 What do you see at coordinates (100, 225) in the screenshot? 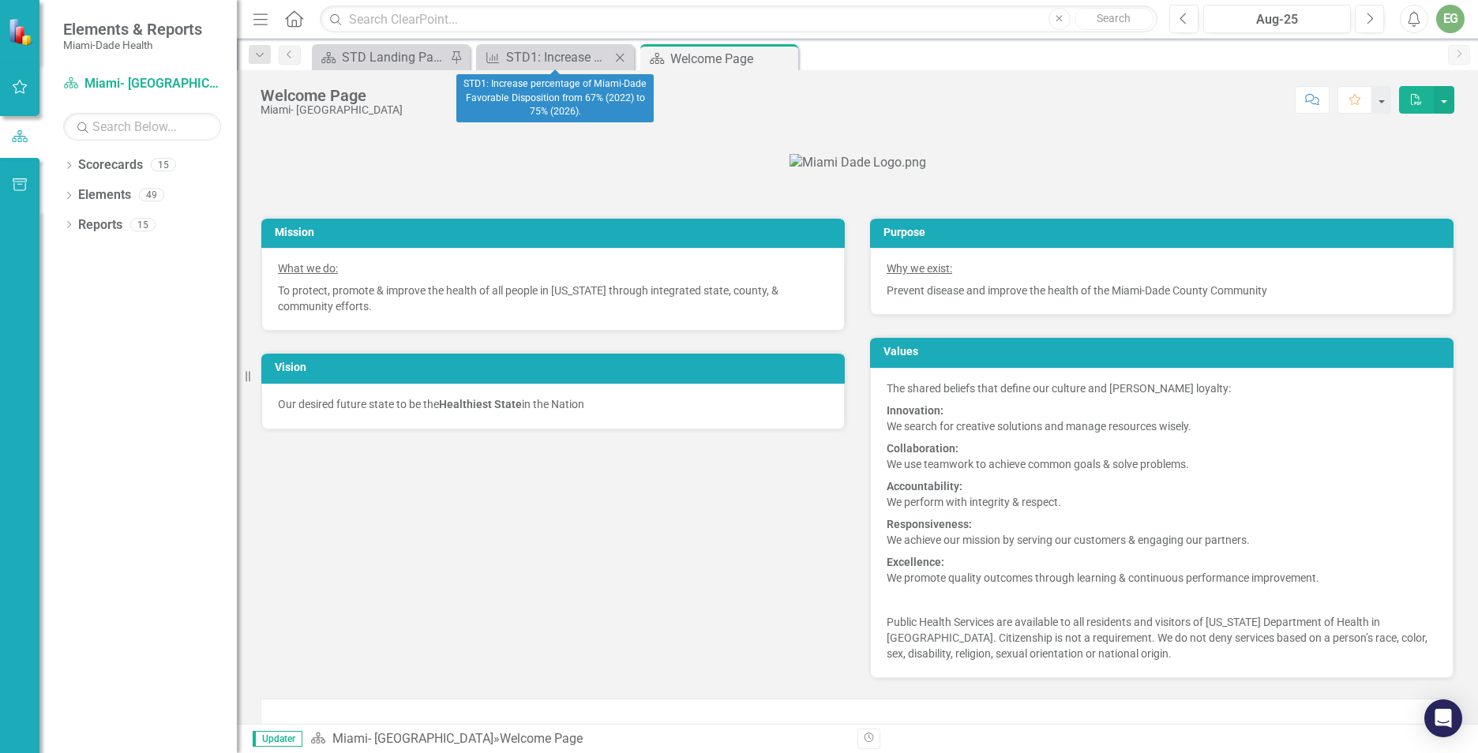
I see `a: Reports` at bounding box center [100, 225].